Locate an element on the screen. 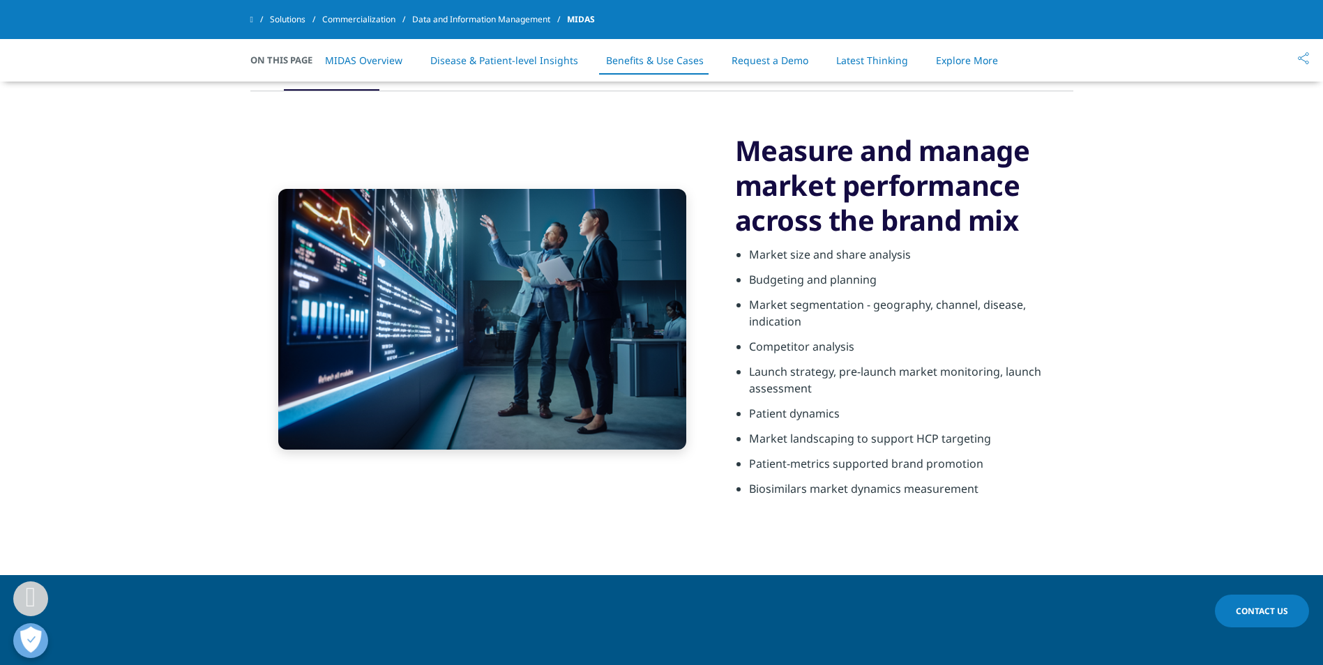 This screenshot has height=665, width=1323. a: Benefits & Use Cases is located at coordinates (655, 60).